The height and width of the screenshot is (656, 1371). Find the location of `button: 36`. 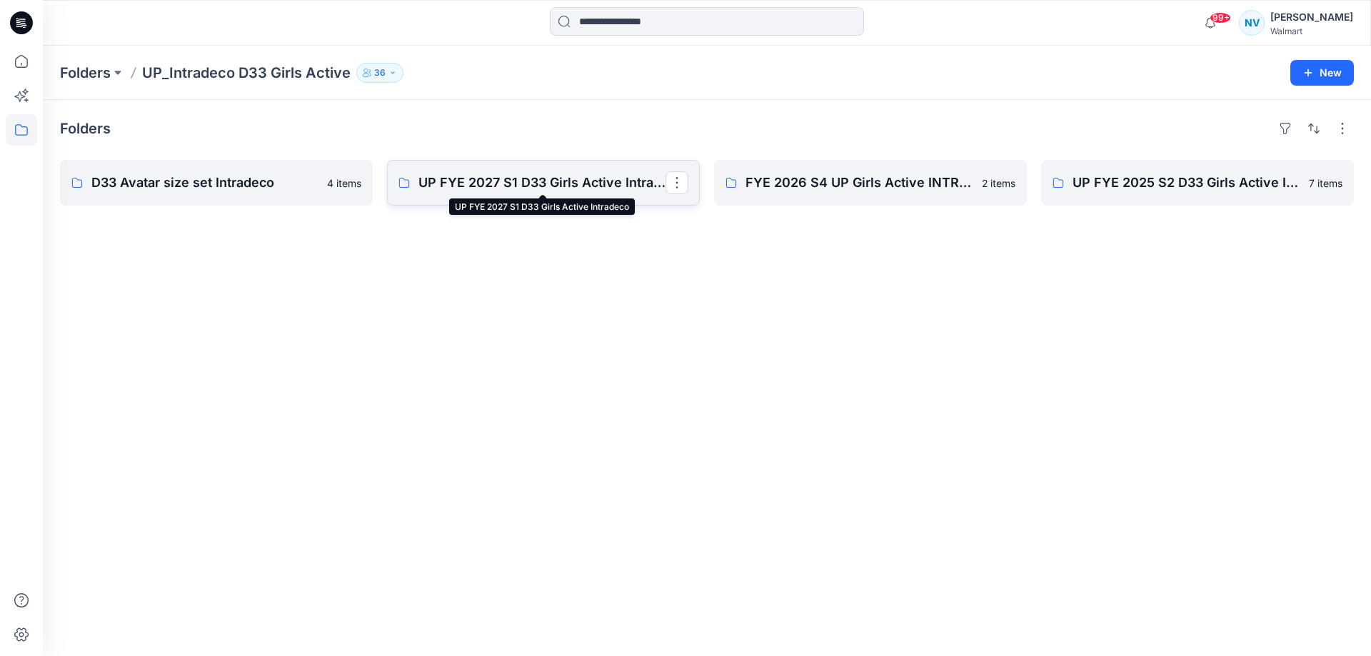

button: 36 is located at coordinates (380, 73).